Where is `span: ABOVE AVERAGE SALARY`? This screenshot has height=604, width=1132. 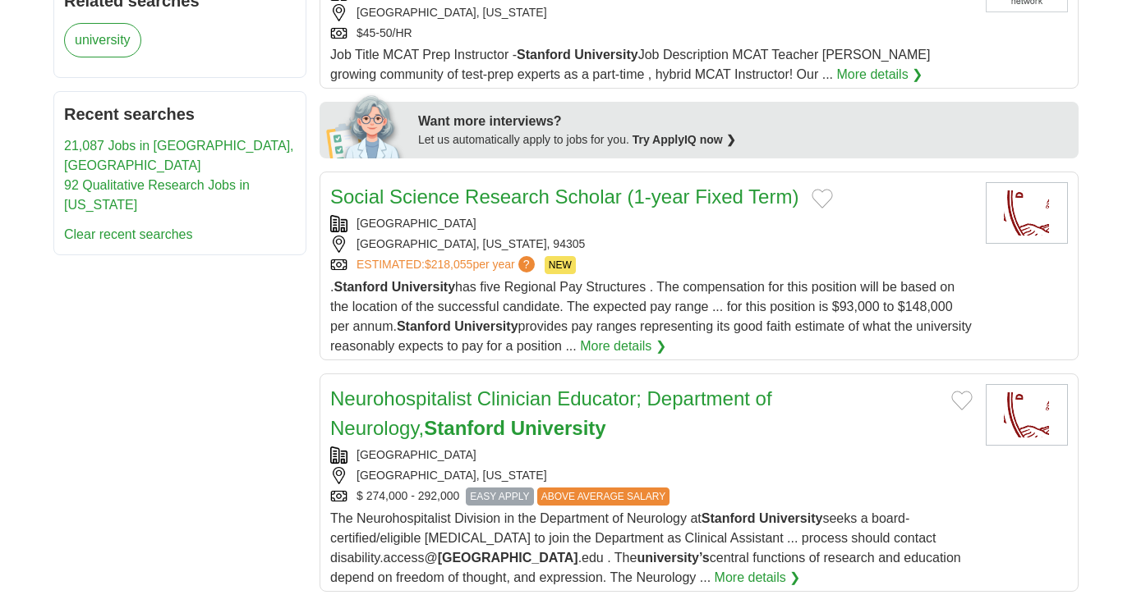 span: ABOVE AVERAGE SALARY is located at coordinates (604, 497).